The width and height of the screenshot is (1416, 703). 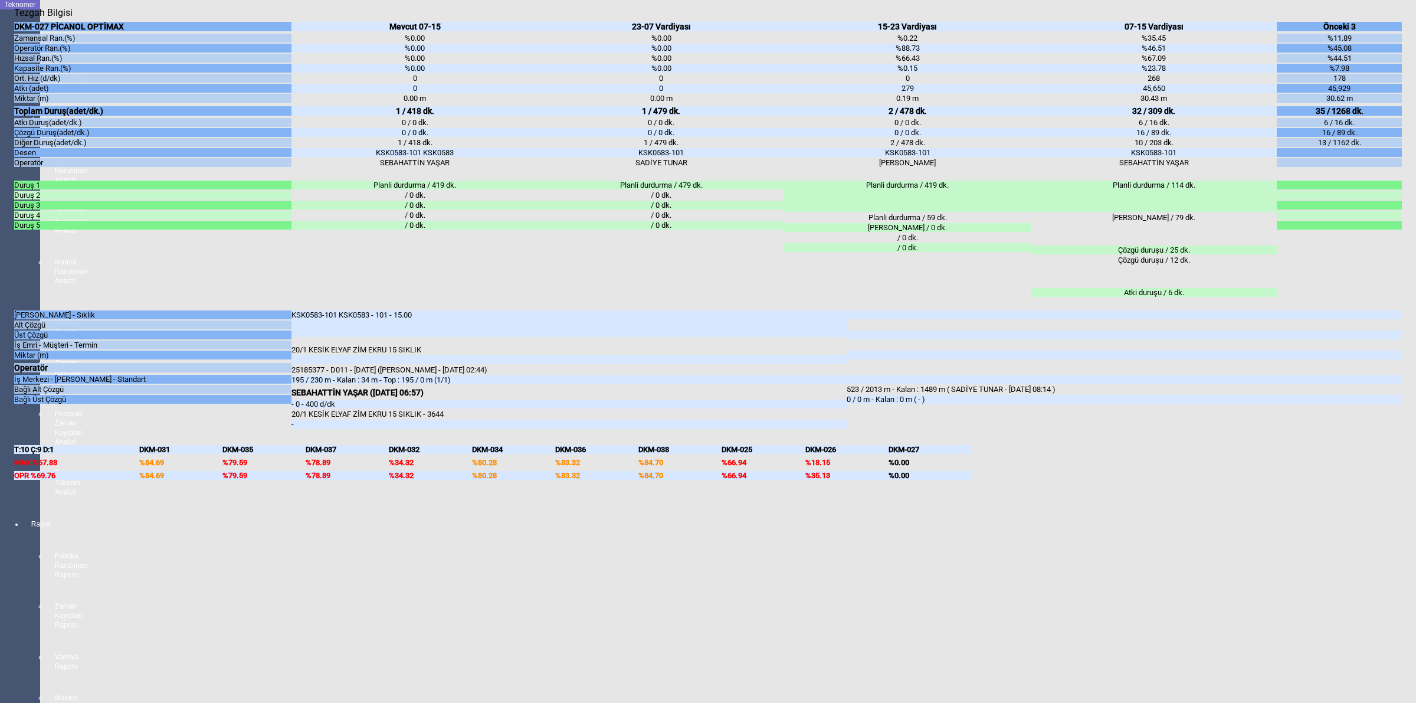 What do you see at coordinates (430, 449) in the screenshot?
I see `div: DKM-032` at bounding box center [430, 449].